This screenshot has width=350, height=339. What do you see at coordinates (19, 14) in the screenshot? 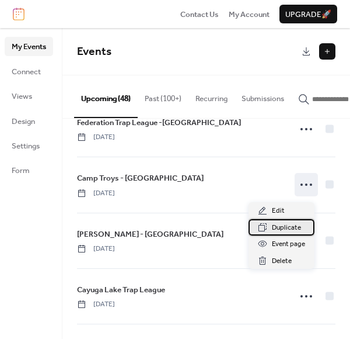
I see `img: logo` at bounding box center [19, 14].